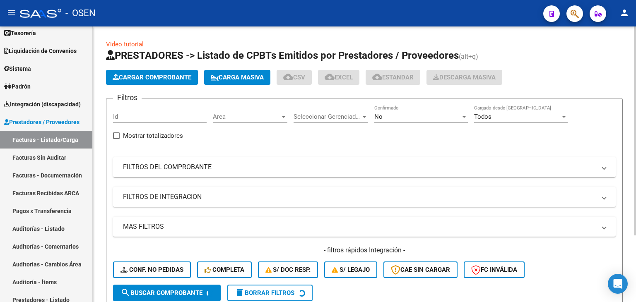 This screenshot has height=302, width=636. I want to click on span: Conf. no pedidas, so click(152, 270).